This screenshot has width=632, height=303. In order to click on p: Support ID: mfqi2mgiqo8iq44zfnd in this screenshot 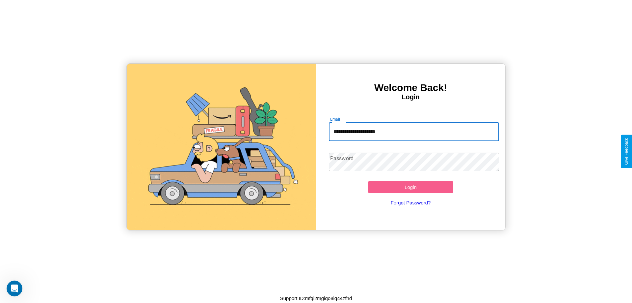, I will do `click(316, 298)`.